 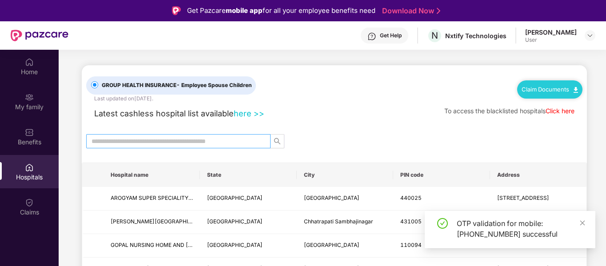 What do you see at coordinates (560, 111) in the screenshot?
I see `a: Click here` at bounding box center [560, 111].